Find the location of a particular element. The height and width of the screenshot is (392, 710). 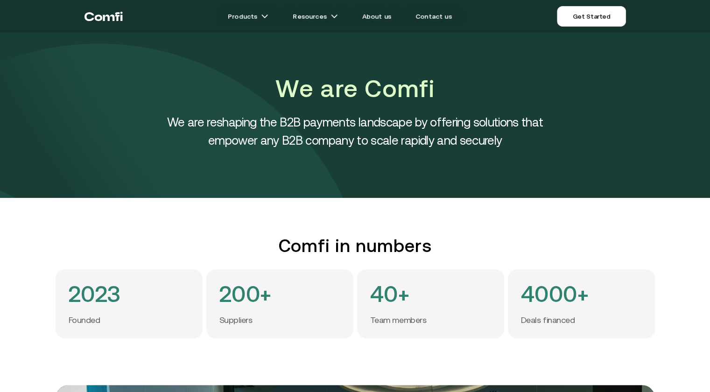

h4: 40+ is located at coordinates (390, 294).